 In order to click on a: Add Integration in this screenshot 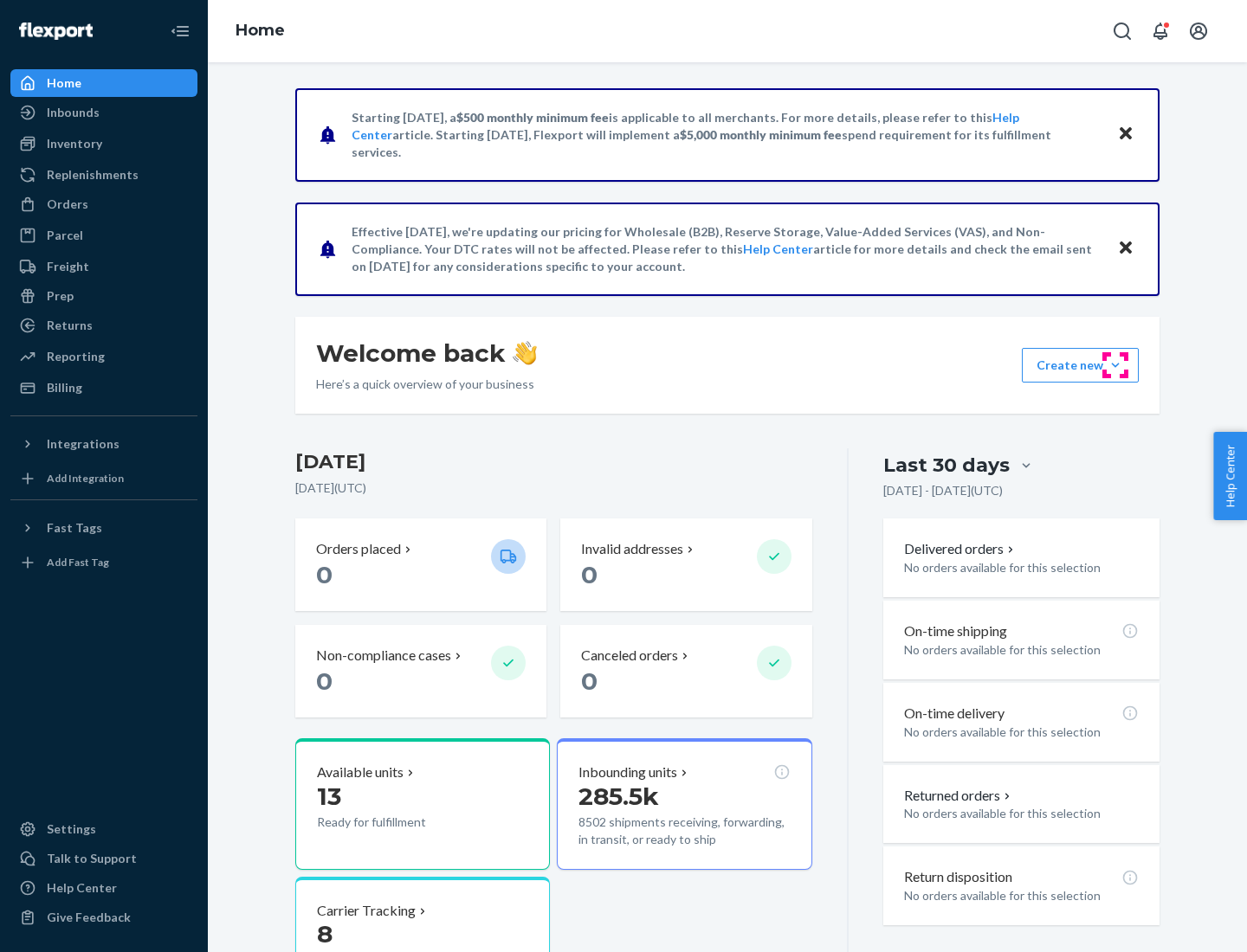, I will do `click(104, 479)`.